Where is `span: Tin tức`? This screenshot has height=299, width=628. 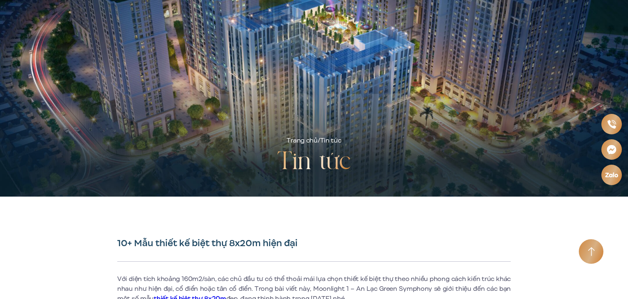 span: Tin tức is located at coordinates (331, 141).